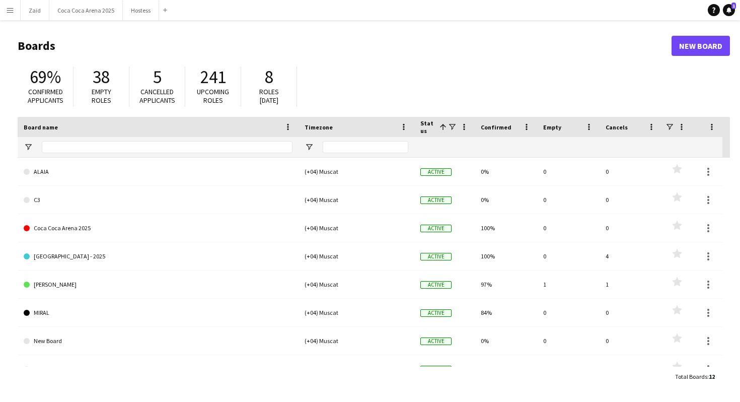  What do you see at coordinates (158, 200) in the screenshot?
I see `a: C3` at bounding box center [158, 200].